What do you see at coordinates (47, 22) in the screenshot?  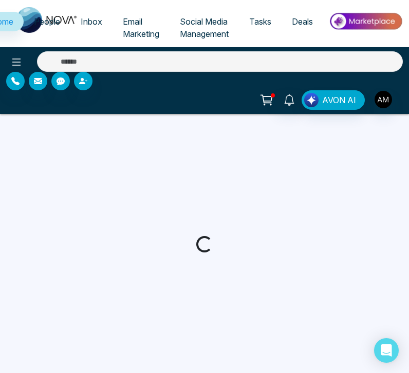 I see `span: People` at bounding box center [47, 22].